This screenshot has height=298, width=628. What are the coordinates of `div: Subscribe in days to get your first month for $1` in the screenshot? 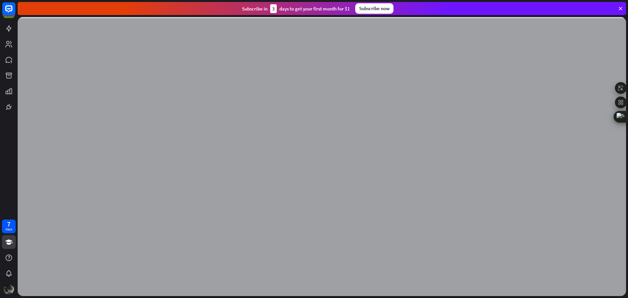 It's located at (296, 9).